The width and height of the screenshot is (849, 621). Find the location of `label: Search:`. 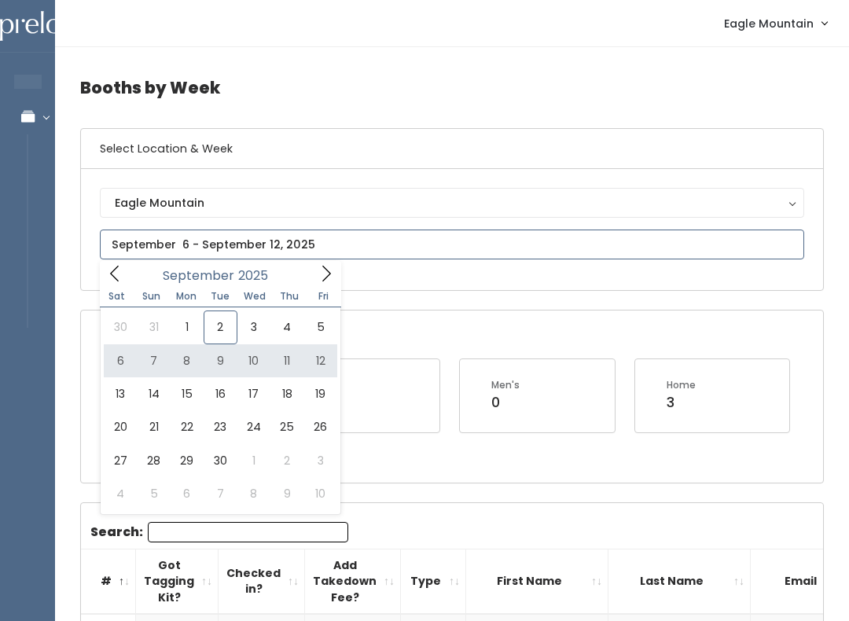

label: Search: is located at coordinates (219, 532).